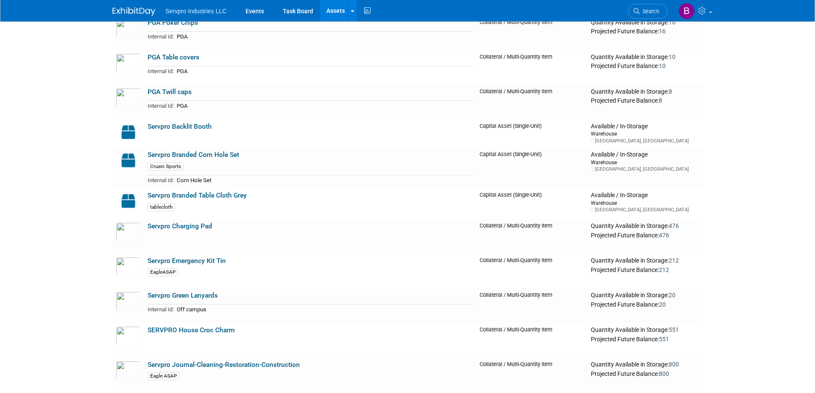  I want to click on a: Servpro Backlit Booth, so click(180, 127).